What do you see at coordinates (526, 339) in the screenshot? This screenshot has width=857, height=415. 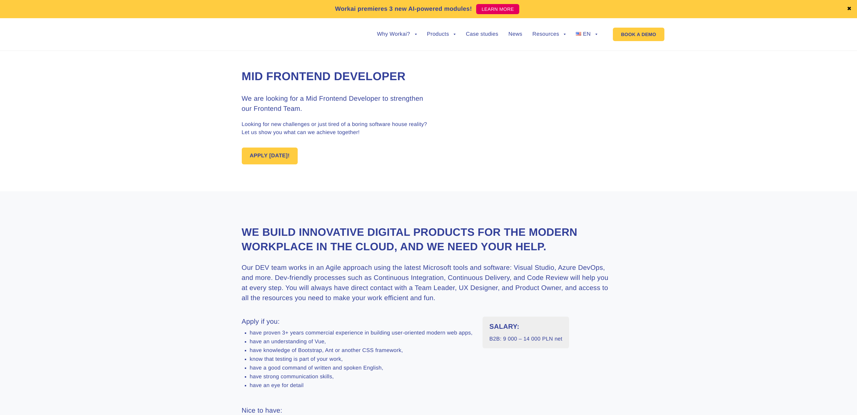 I see `p: B2B: 9 000 – 14 000 PLN net` at bounding box center [526, 339].